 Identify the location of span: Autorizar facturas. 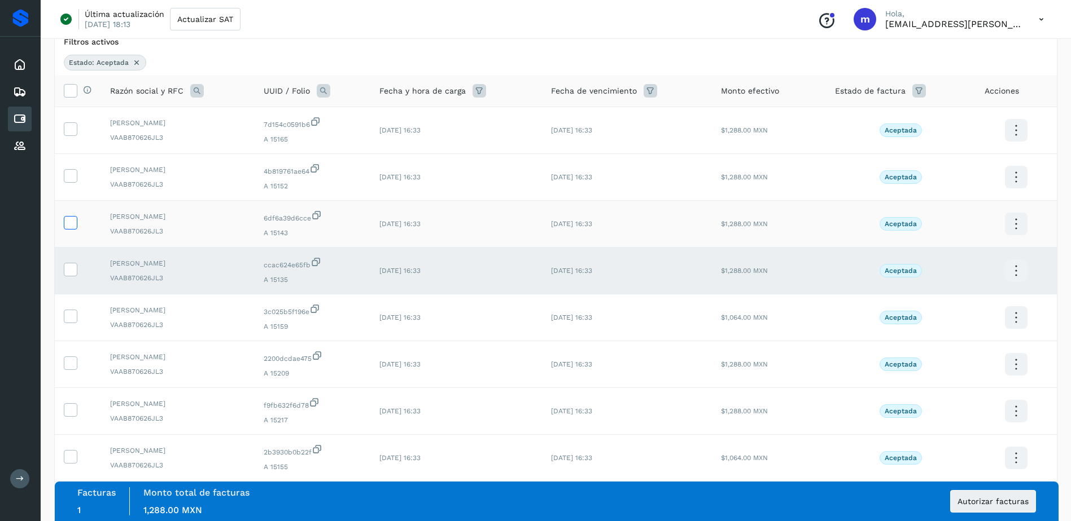
(993, 502).